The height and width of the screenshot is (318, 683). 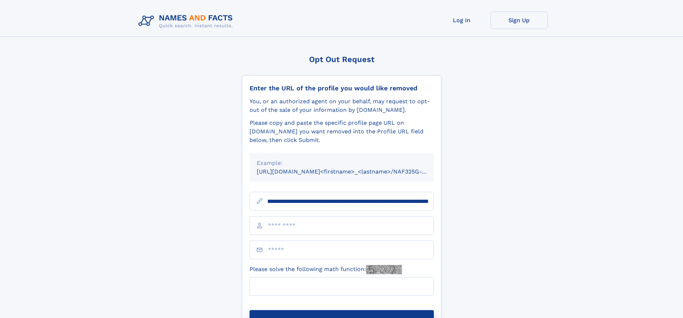 What do you see at coordinates (341, 59) in the screenshot?
I see `div: Opt Out Request` at bounding box center [341, 59].